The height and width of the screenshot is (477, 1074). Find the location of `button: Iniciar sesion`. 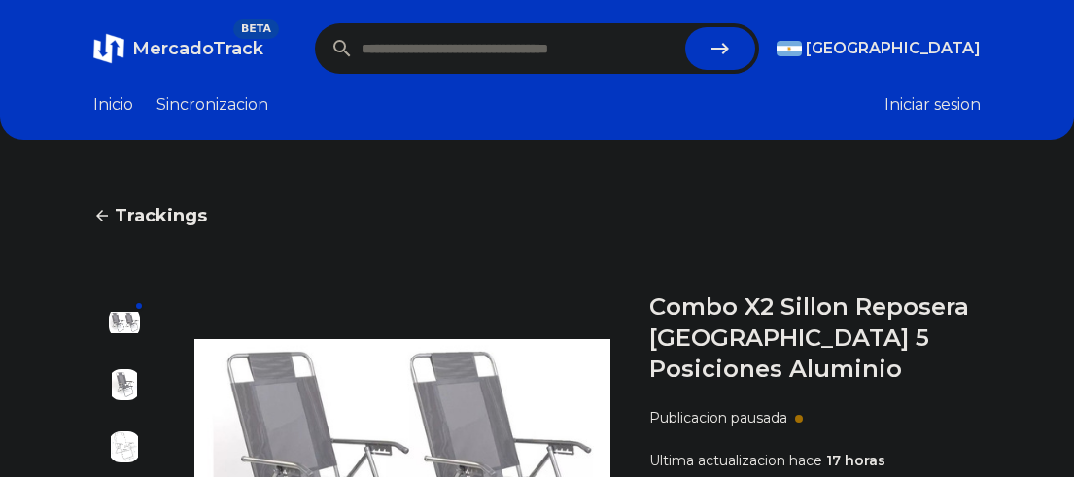

button: Iniciar sesion is located at coordinates (932, 105).